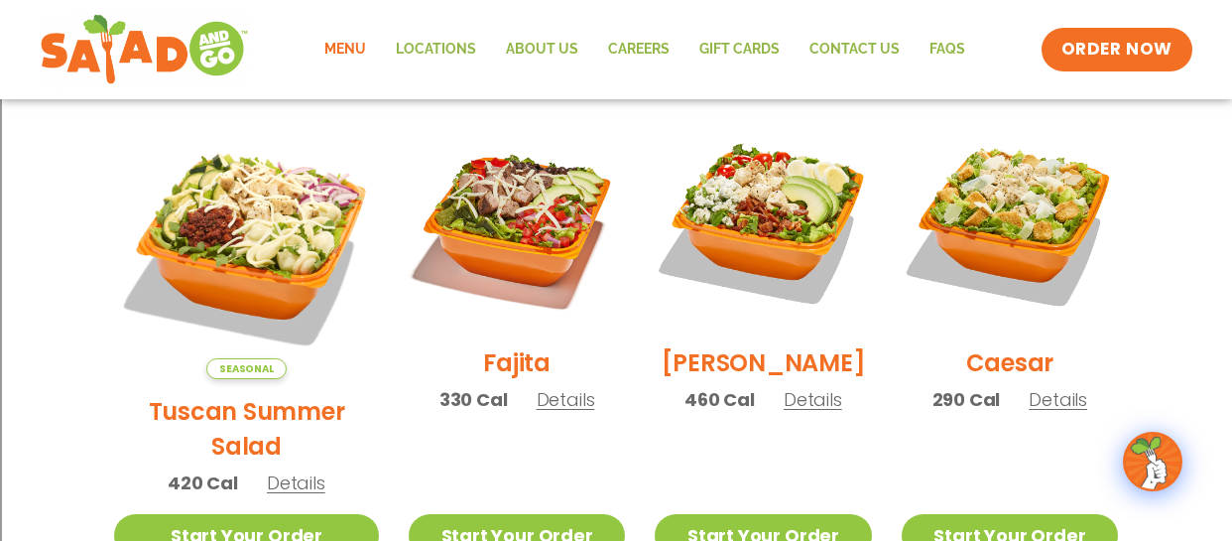  I want to click on img: new-SAG-logo-768×292, so click(144, 50).